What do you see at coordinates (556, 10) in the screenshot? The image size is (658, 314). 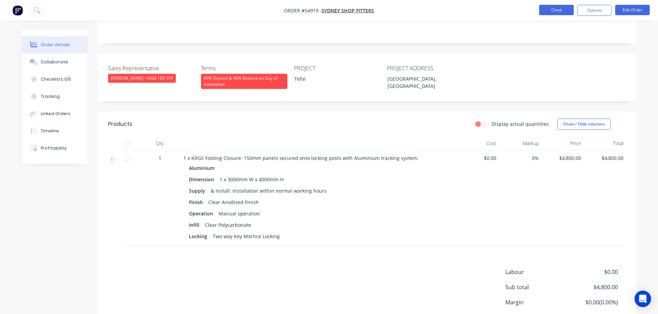 I see `button: Close` at bounding box center [556, 10].